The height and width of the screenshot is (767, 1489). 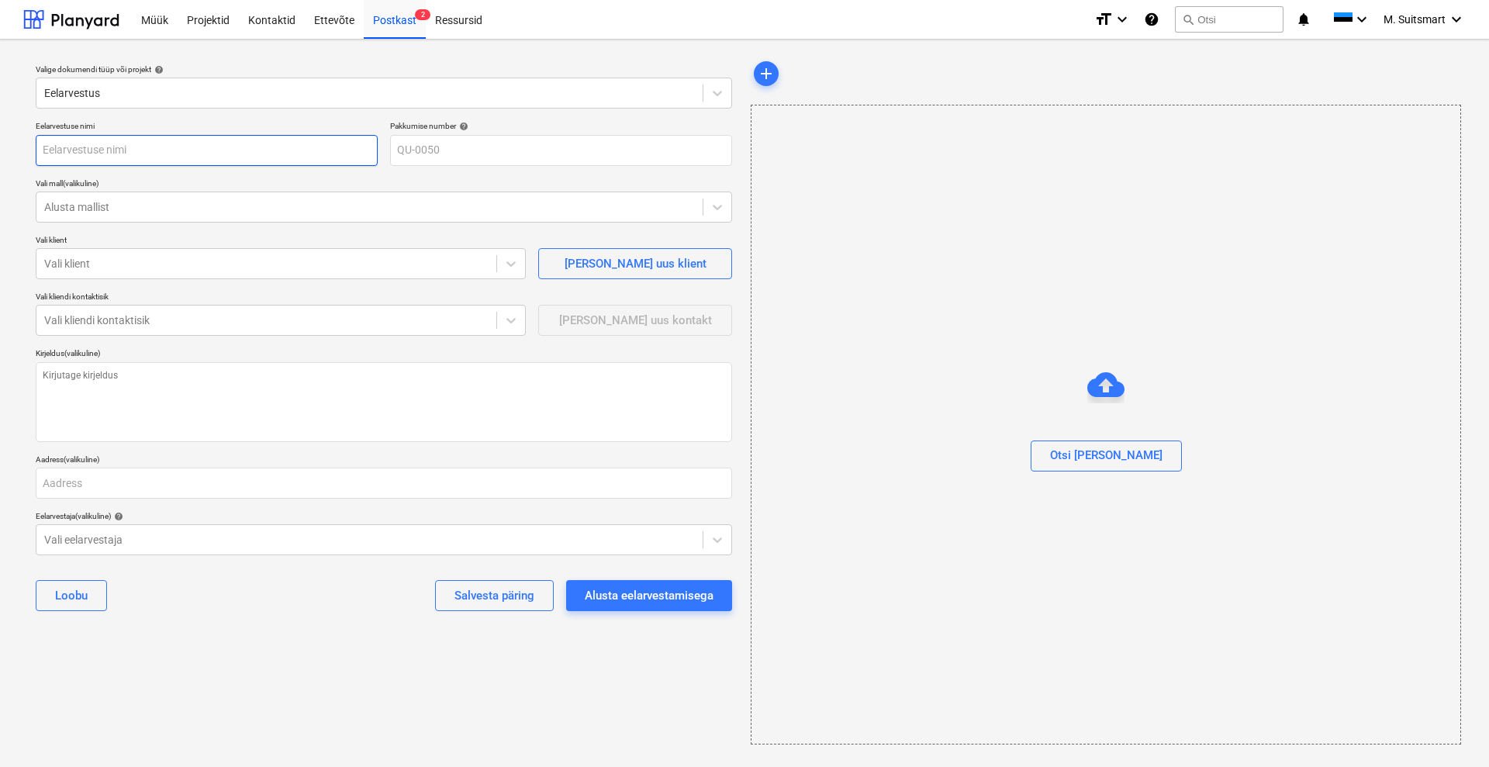 I want to click on span: add, so click(x=766, y=74).